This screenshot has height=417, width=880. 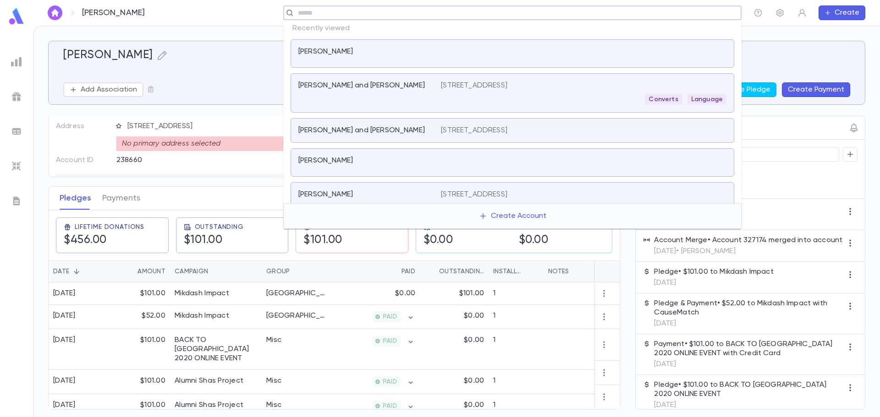 What do you see at coordinates (471, 294) in the screenshot?
I see `p: $101.00` at bounding box center [471, 294].